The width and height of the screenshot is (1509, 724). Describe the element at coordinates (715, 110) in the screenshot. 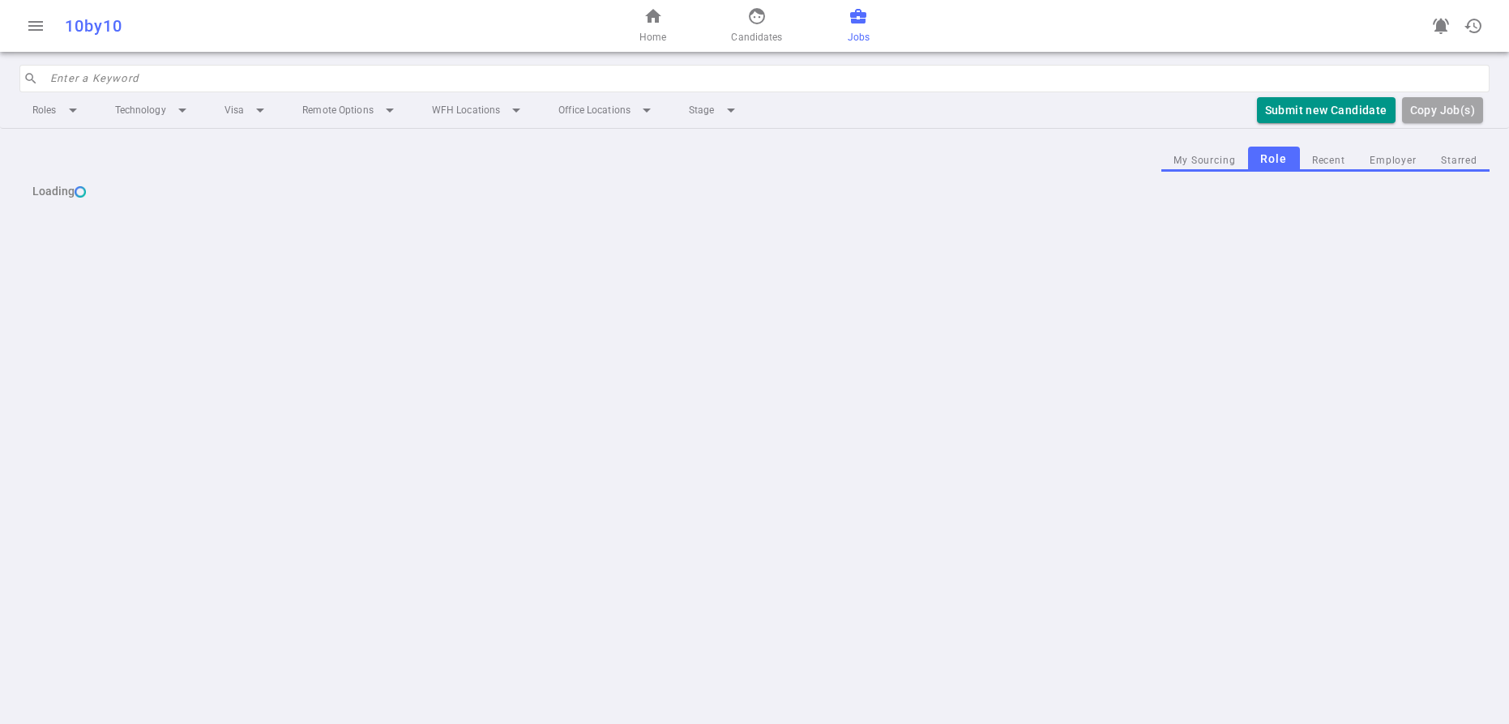

I see `li: Stage` at that location.